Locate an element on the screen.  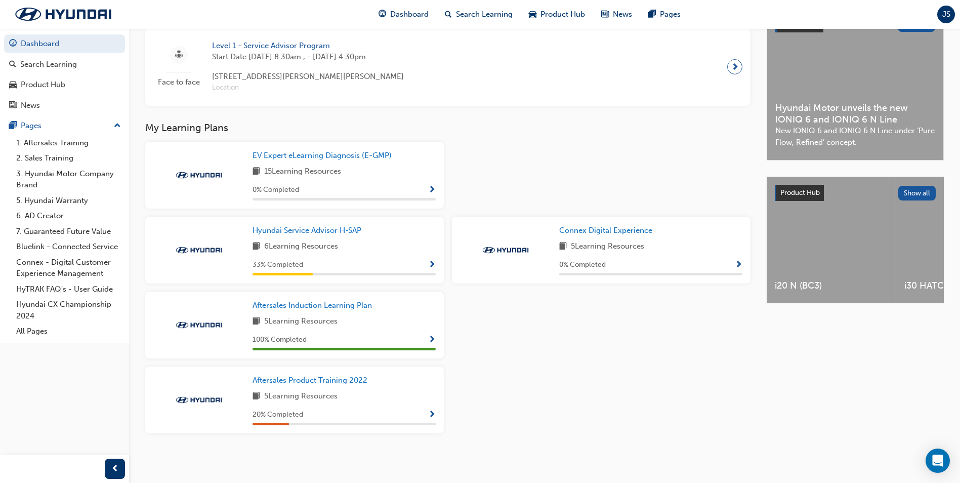
a: i20 N (BC3) is located at coordinates (831, 240).